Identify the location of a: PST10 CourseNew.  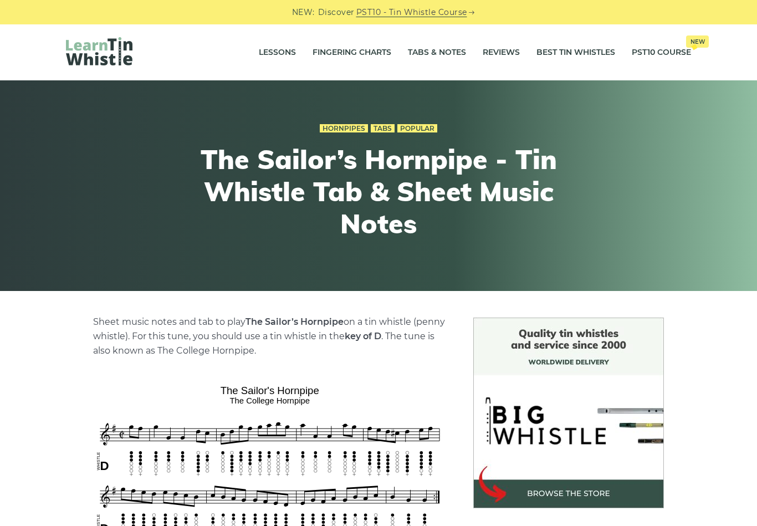
(661, 53).